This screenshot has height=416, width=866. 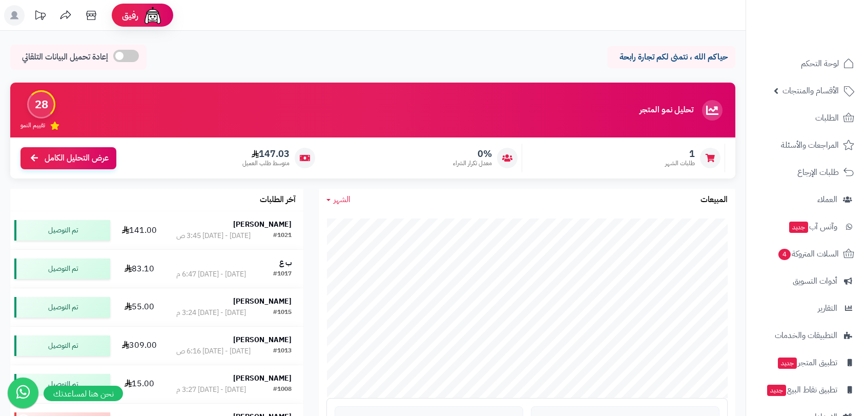 I want to click on a: العملاء, so click(x=806, y=199).